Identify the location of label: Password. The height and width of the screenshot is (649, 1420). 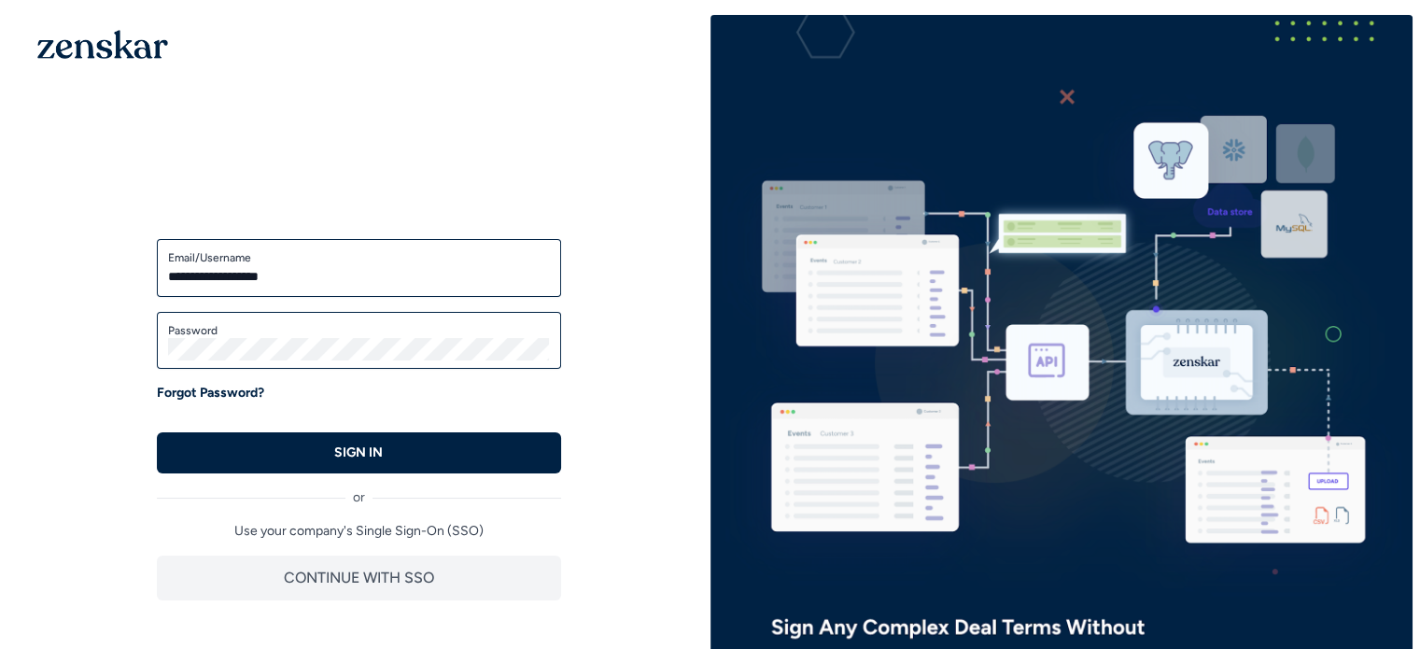
(359, 330).